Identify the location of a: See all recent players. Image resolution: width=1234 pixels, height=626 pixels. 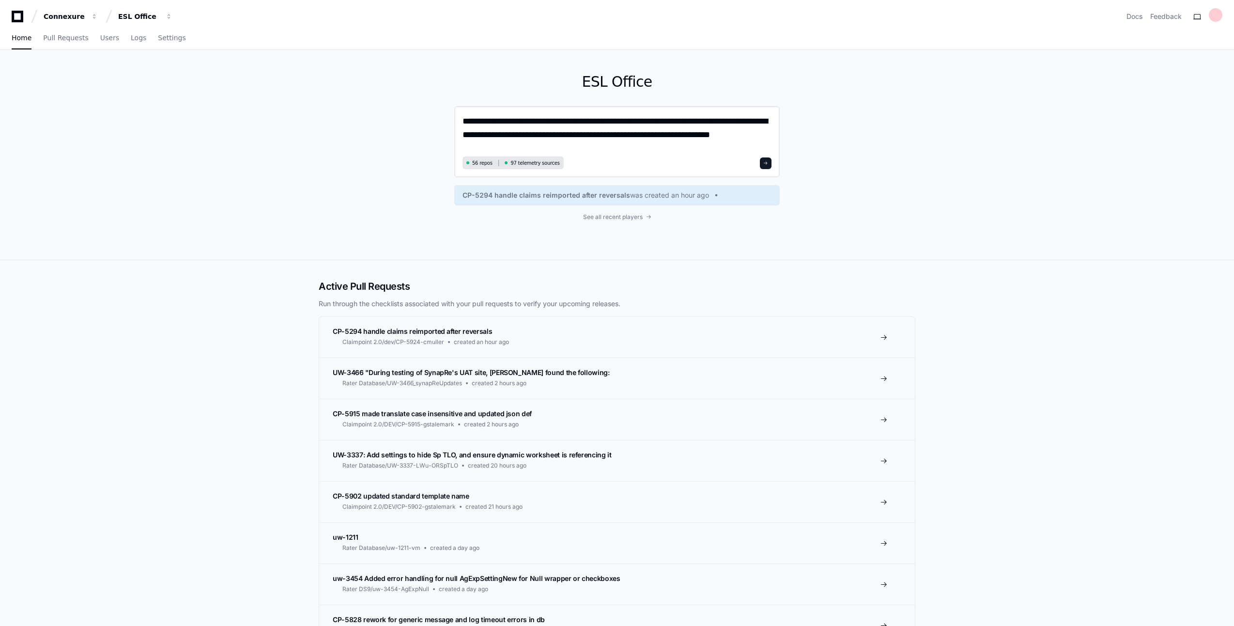
(617, 217).